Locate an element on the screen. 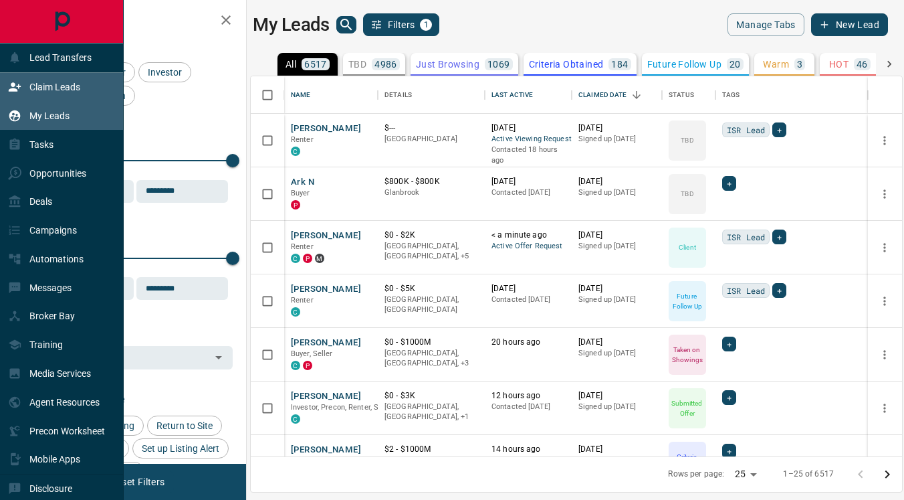 This screenshot has width=904, height=500. p: $0 - $3K is located at coordinates (431, 395).